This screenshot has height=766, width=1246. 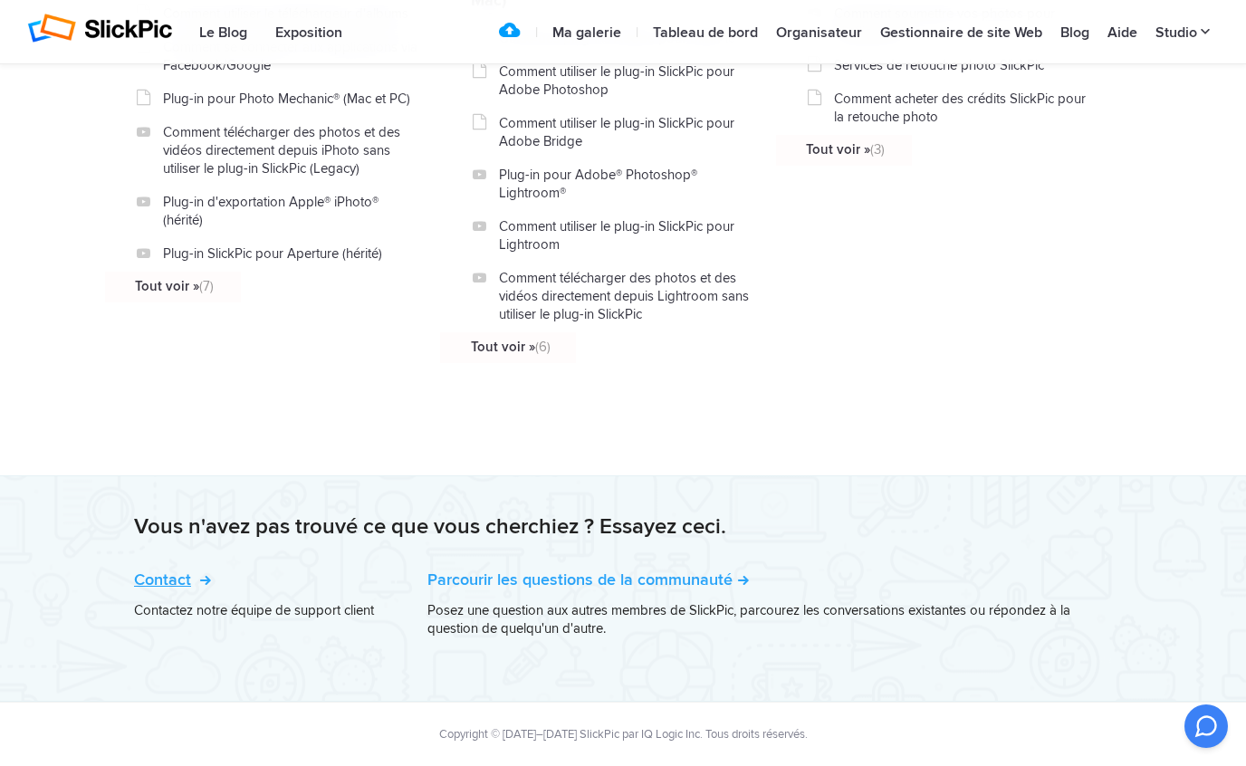 I want to click on a: Comment télécharger des photos et des vidéos directement depuis iPhoto sans utiliser le plug-in S..., so click(x=291, y=150).